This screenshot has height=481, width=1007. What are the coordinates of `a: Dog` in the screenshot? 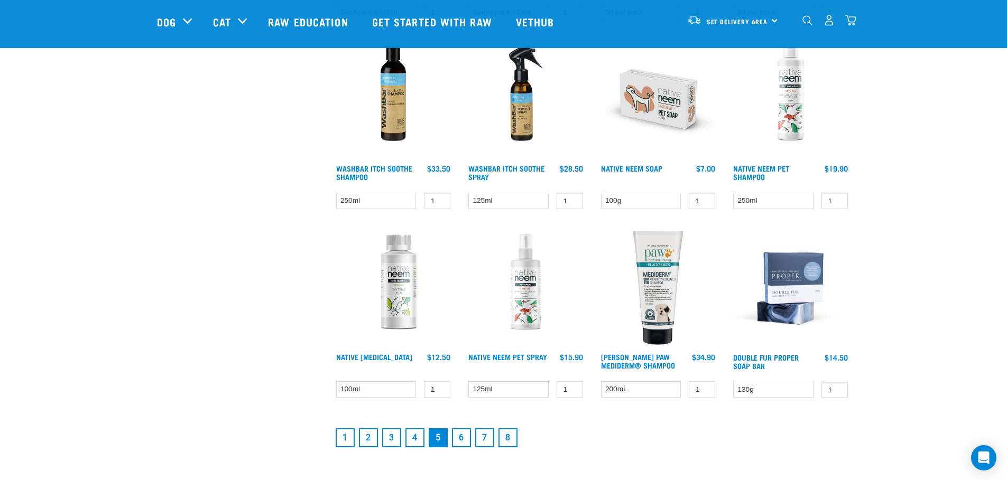 It's located at (166, 22).